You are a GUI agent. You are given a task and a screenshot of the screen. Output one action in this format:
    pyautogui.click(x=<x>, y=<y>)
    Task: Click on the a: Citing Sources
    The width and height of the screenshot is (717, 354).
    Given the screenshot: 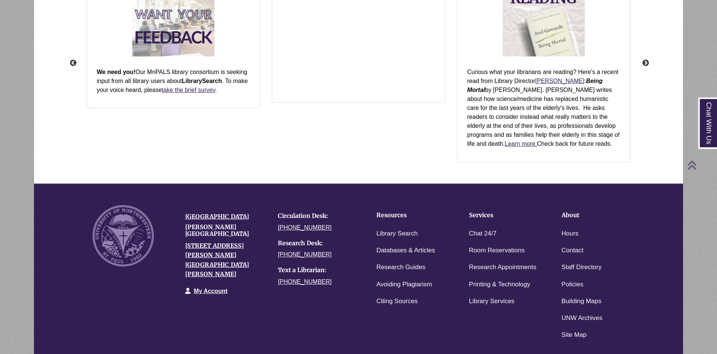 What is the action you would take?
    pyautogui.click(x=397, y=301)
    